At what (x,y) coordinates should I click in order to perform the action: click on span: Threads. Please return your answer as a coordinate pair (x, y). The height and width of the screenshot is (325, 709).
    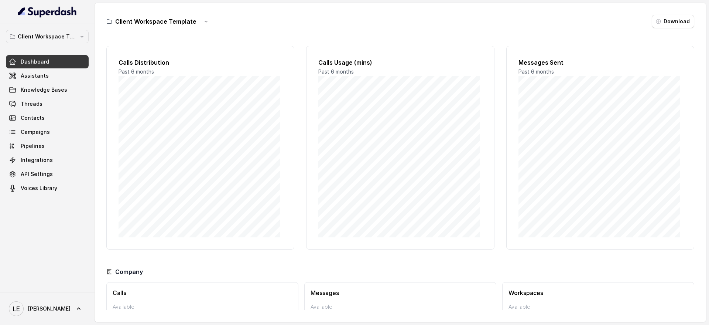
    Looking at the image, I should click on (31, 104).